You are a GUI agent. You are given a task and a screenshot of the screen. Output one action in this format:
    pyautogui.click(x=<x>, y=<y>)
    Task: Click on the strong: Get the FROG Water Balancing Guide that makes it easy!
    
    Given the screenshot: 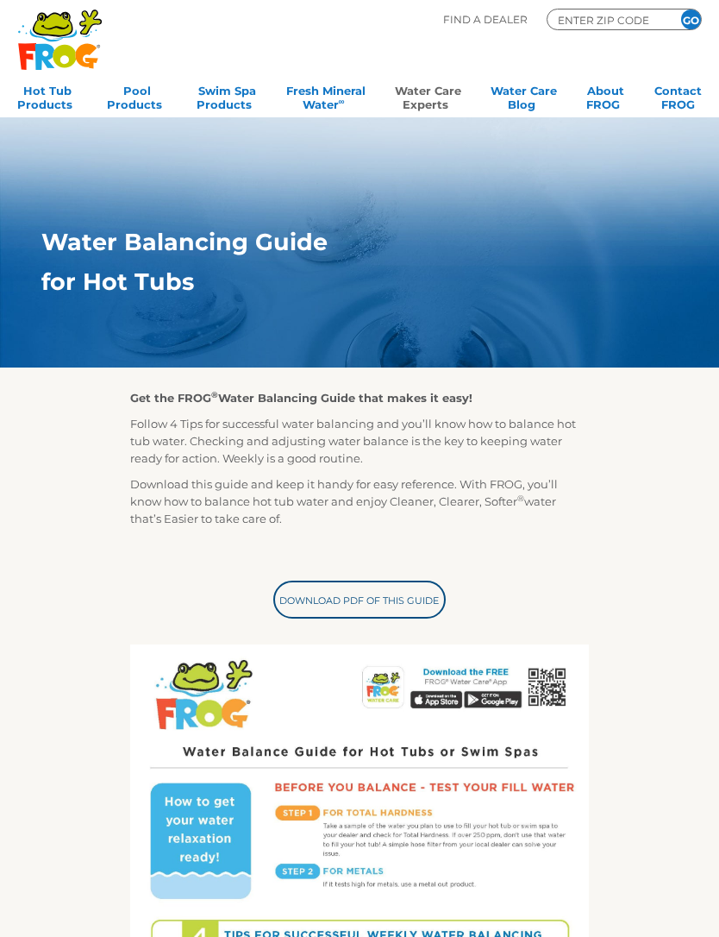 What is the action you would take?
    pyautogui.click(x=301, y=398)
    